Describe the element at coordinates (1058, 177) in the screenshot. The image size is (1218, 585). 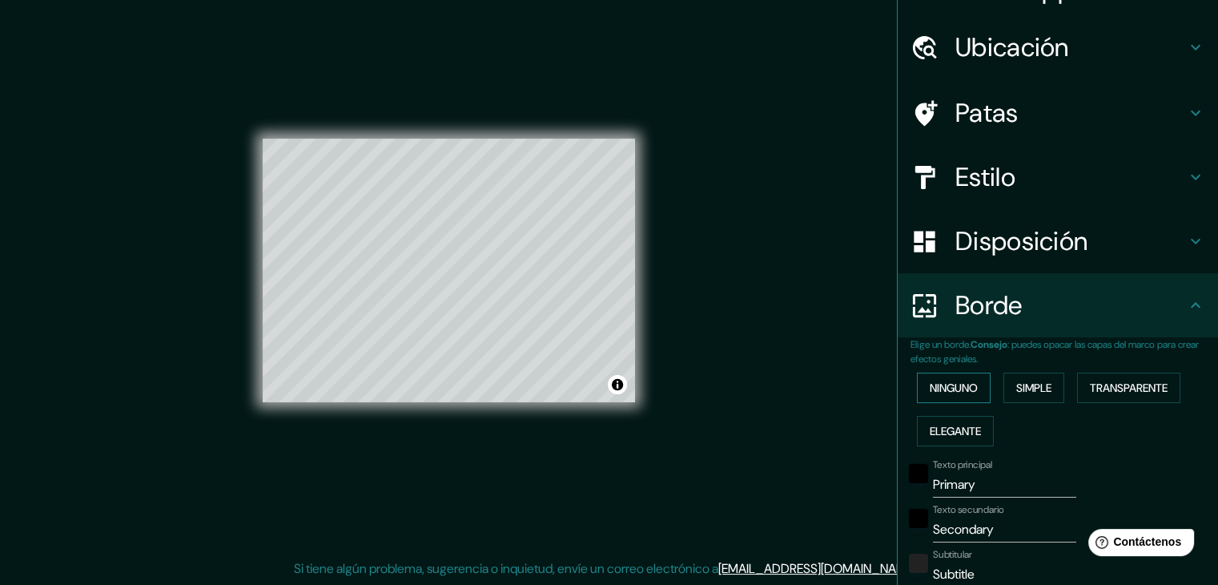
I see `div: Estilo` at that location.